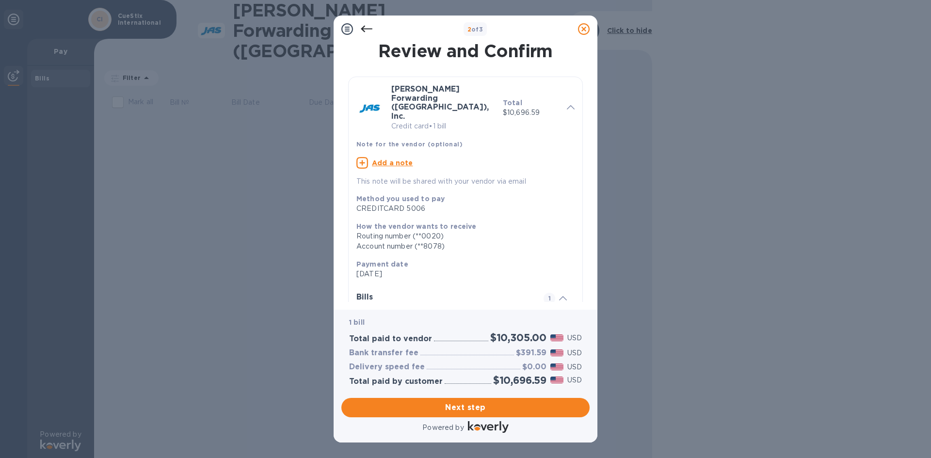  Describe the element at coordinates (387, 367) in the screenshot. I see `h3: Delivery speed fee` at that location.